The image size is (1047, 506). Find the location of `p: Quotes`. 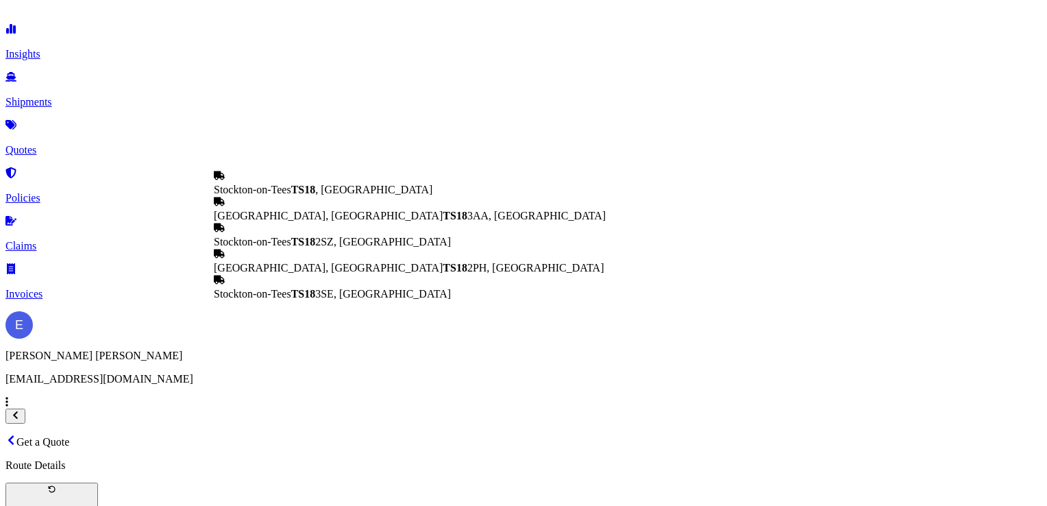

p: Quotes is located at coordinates (523, 150).